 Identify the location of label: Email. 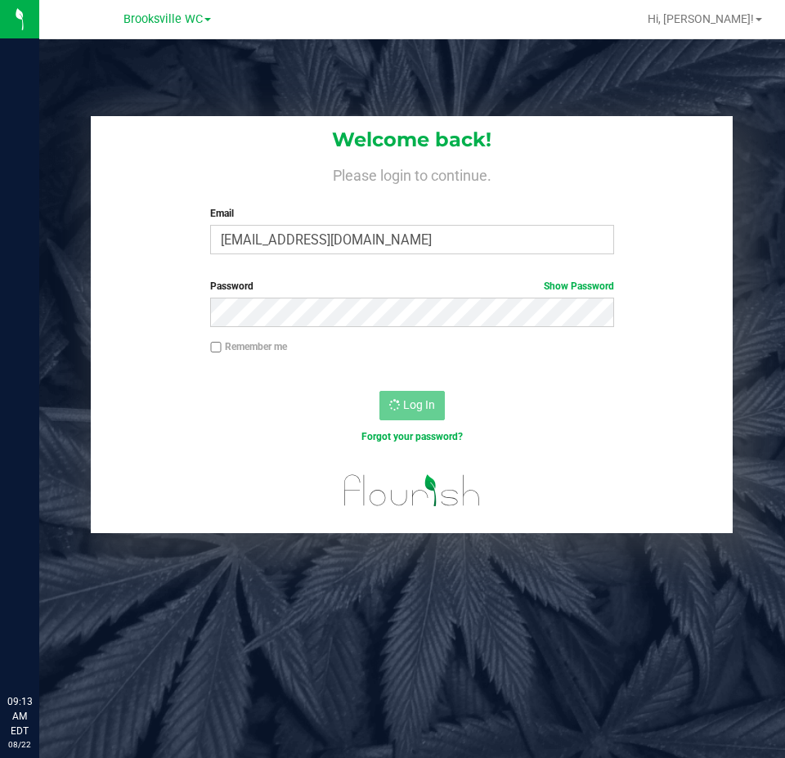
(412, 214).